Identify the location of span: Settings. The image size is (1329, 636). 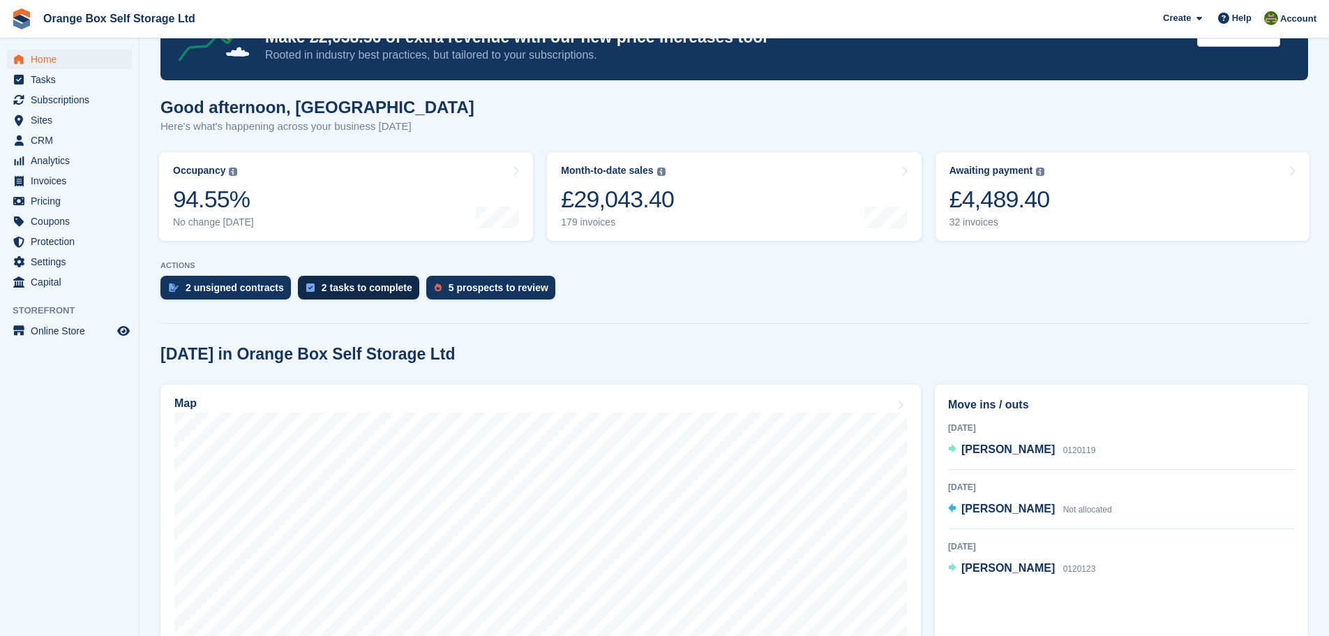
(73, 262).